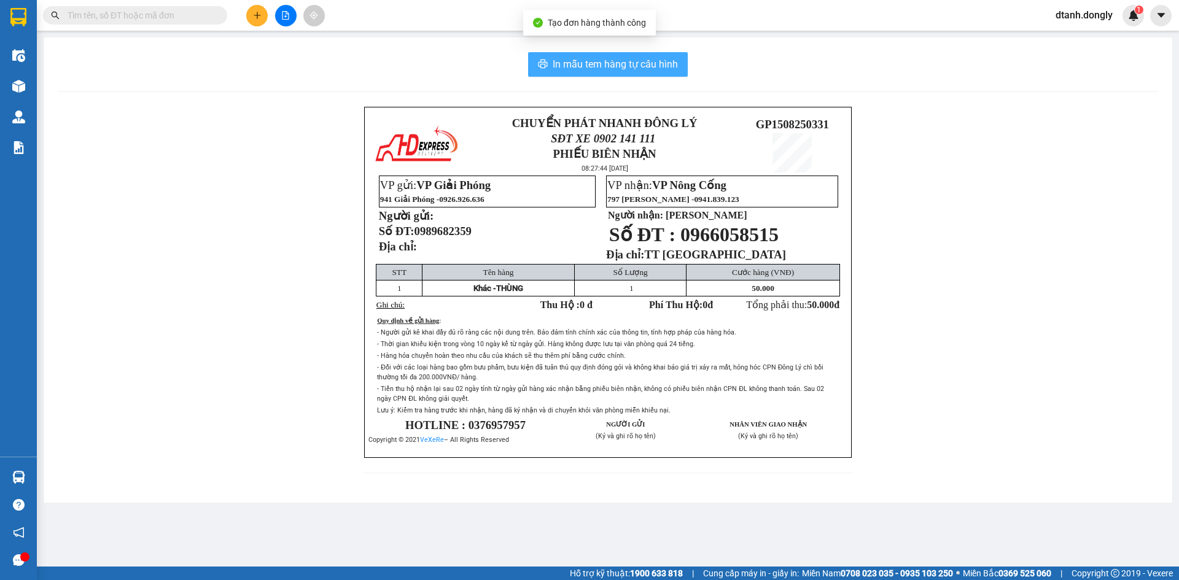 The image size is (1179, 580). What do you see at coordinates (453, 185) in the screenshot?
I see `span: VP Giải Phóng` at bounding box center [453, 185].